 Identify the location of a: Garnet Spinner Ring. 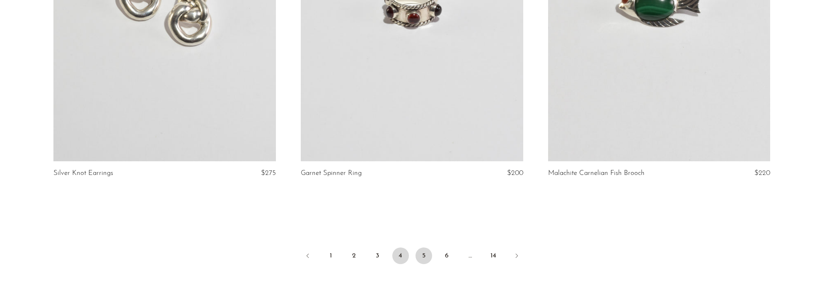
(331, 173).